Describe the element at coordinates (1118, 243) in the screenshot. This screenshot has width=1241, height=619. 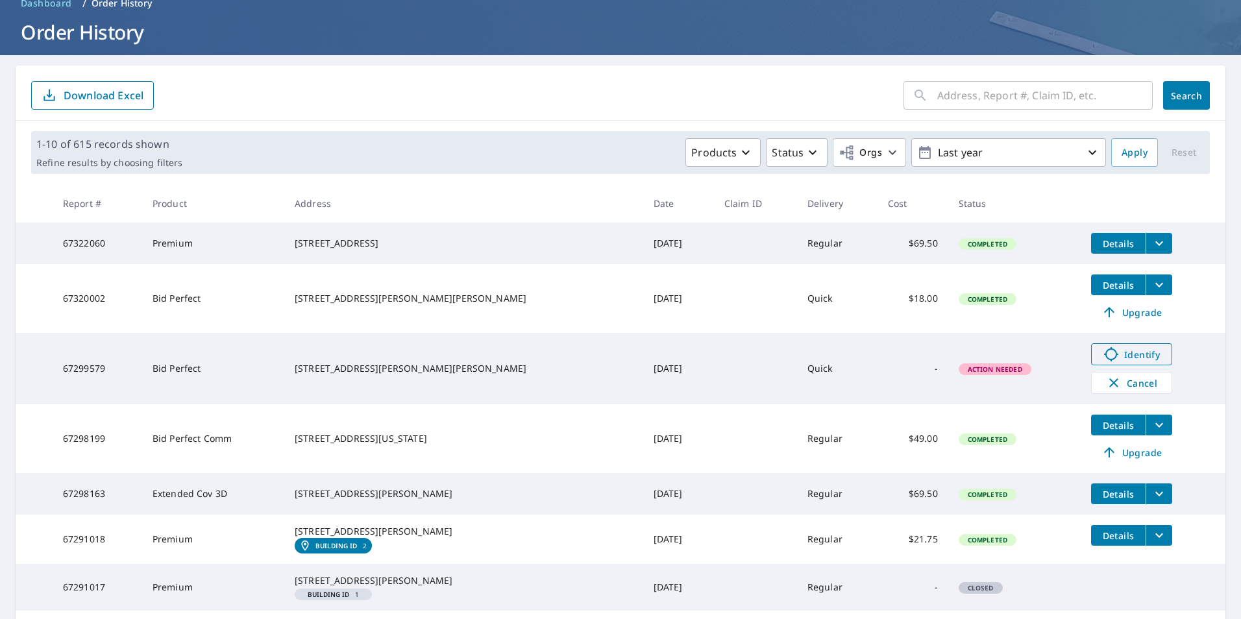
I see `button: detailsBtn-67322060` at that location.